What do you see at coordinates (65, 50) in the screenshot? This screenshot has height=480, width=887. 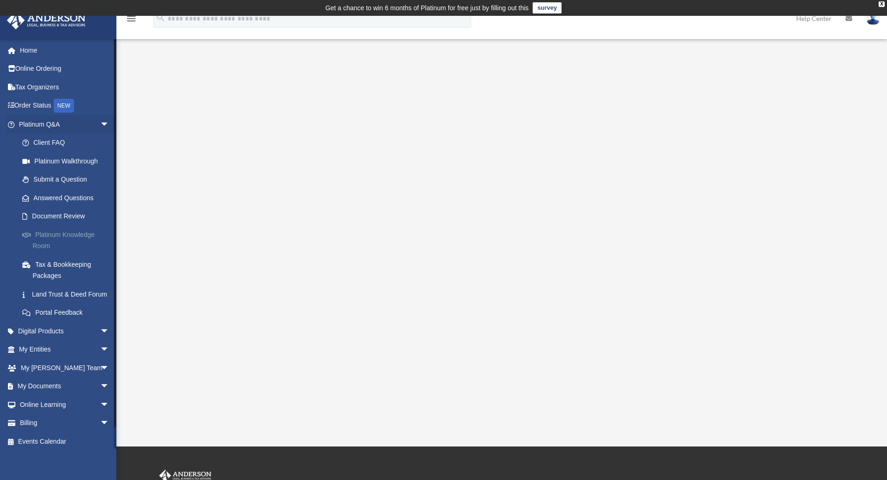 I see `a: Home` at bounding box center [65, 50].